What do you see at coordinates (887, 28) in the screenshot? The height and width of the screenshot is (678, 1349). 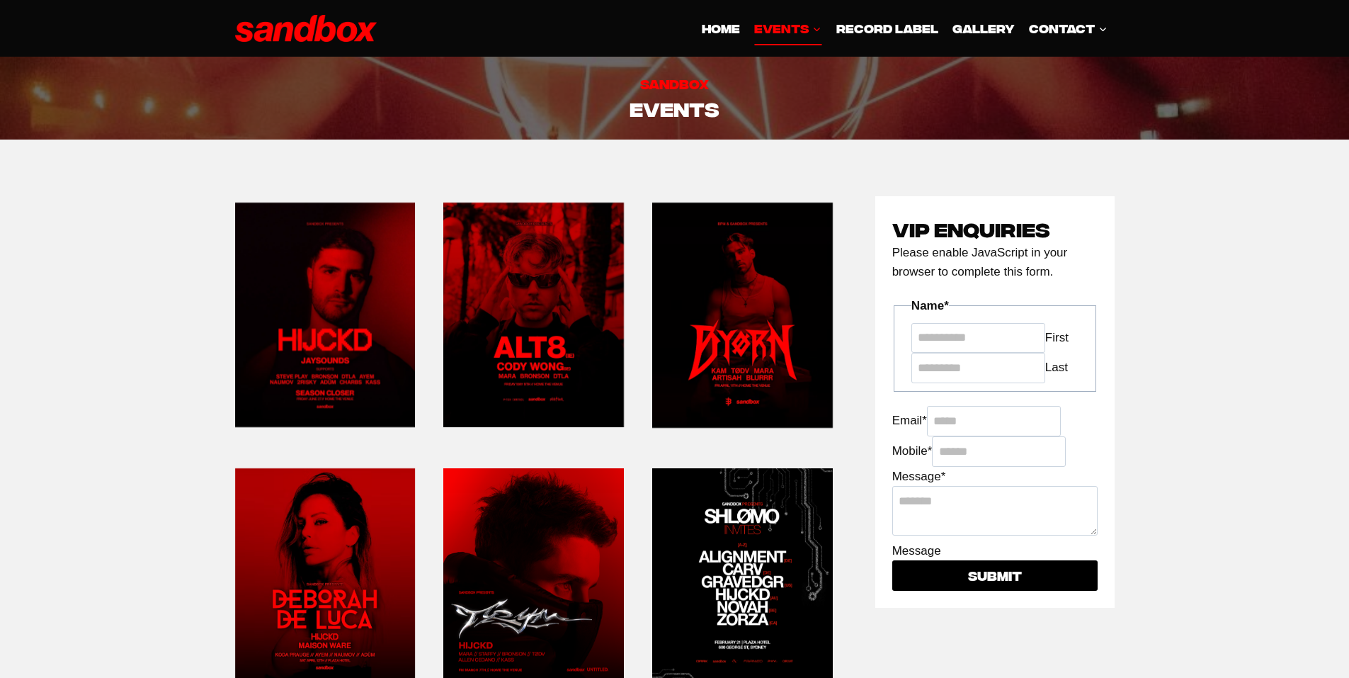 I see `a: Record Label` at bounding box center [887, 28].